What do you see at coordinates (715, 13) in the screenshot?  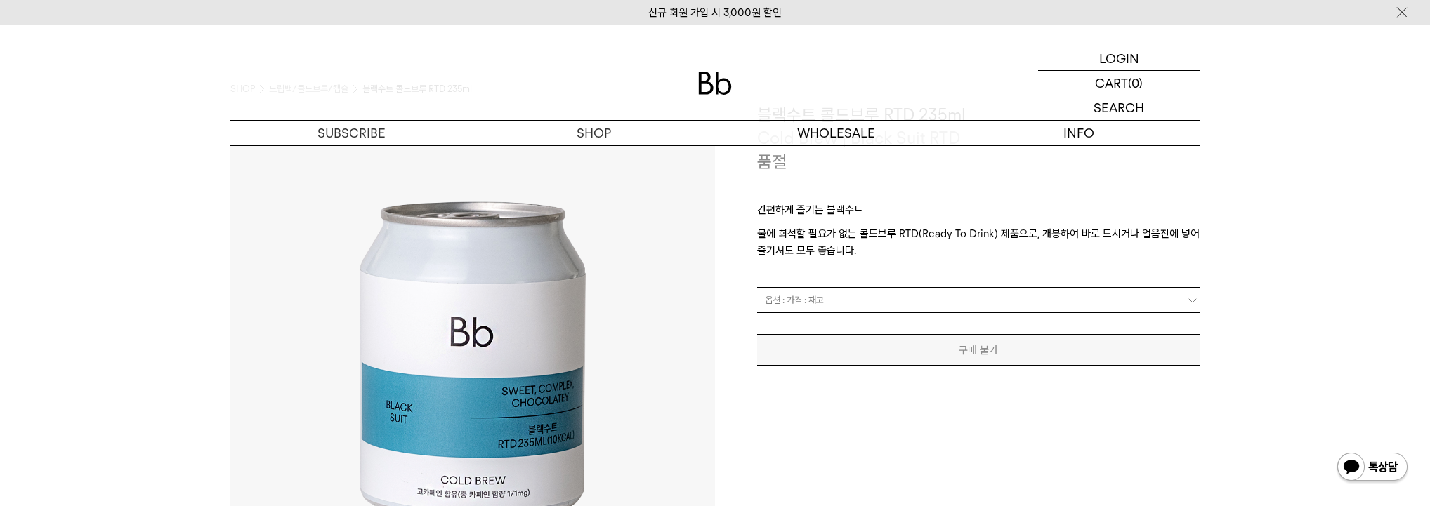 I see `a: 신규 회원 가입 시 3,000원 할인` at bounding box center [715, 13].